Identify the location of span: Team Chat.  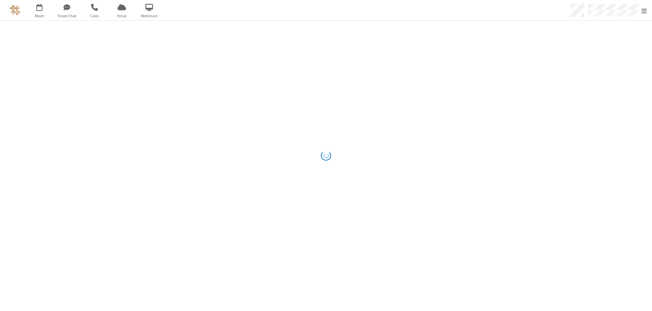
(67, 16).